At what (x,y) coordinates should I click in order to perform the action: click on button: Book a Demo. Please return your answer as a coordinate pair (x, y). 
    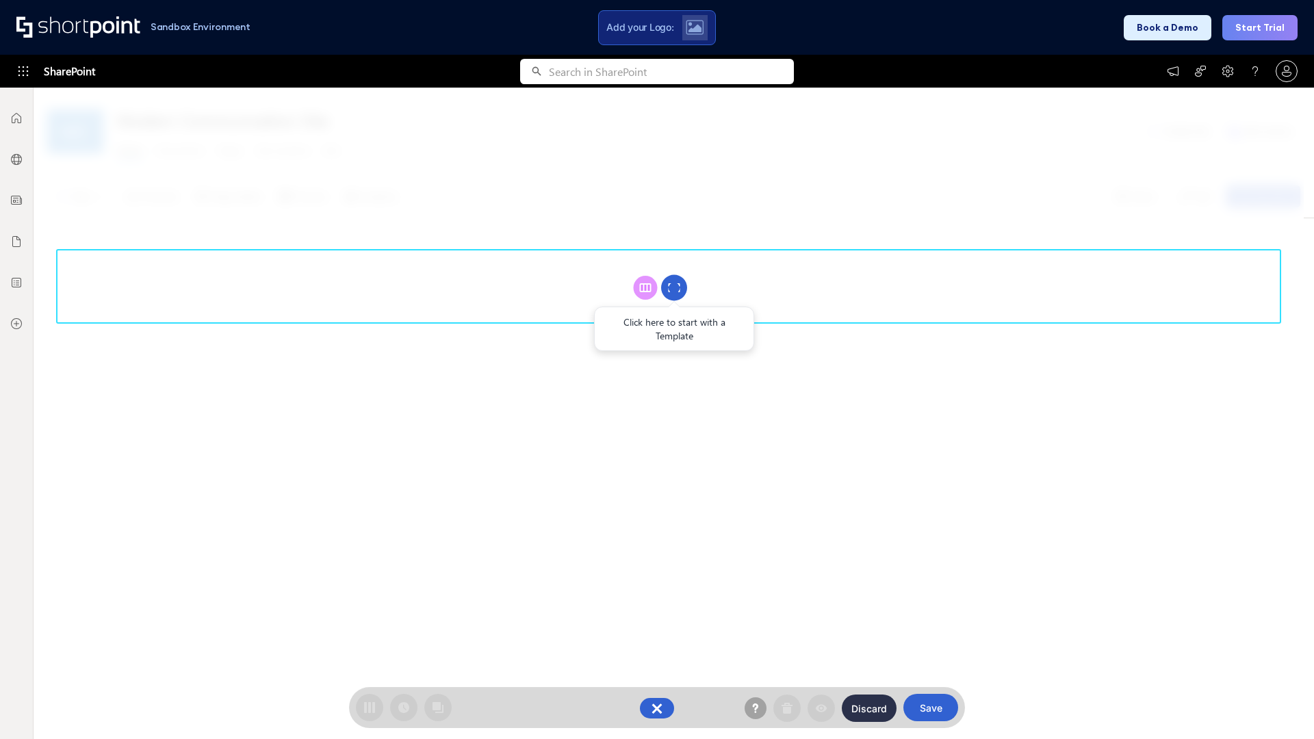
    Looking at the image, I should click on (1167, 27).